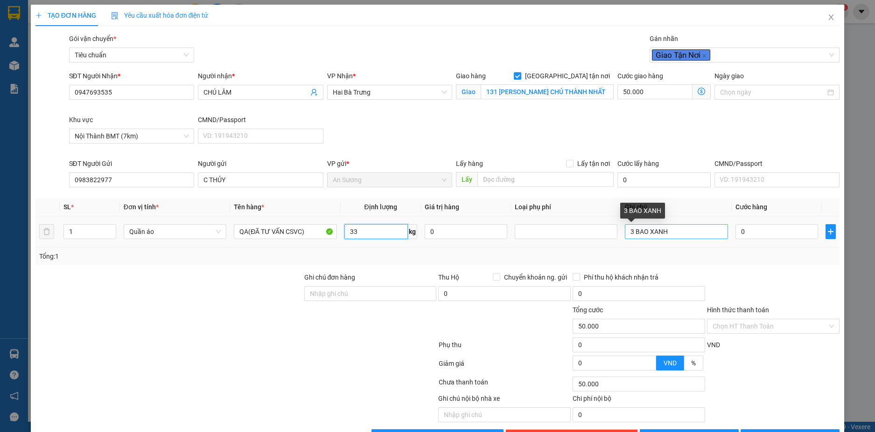 This screenshot has width=875, height=432. I want to click on span: Giao hàng, so click(471, 76).